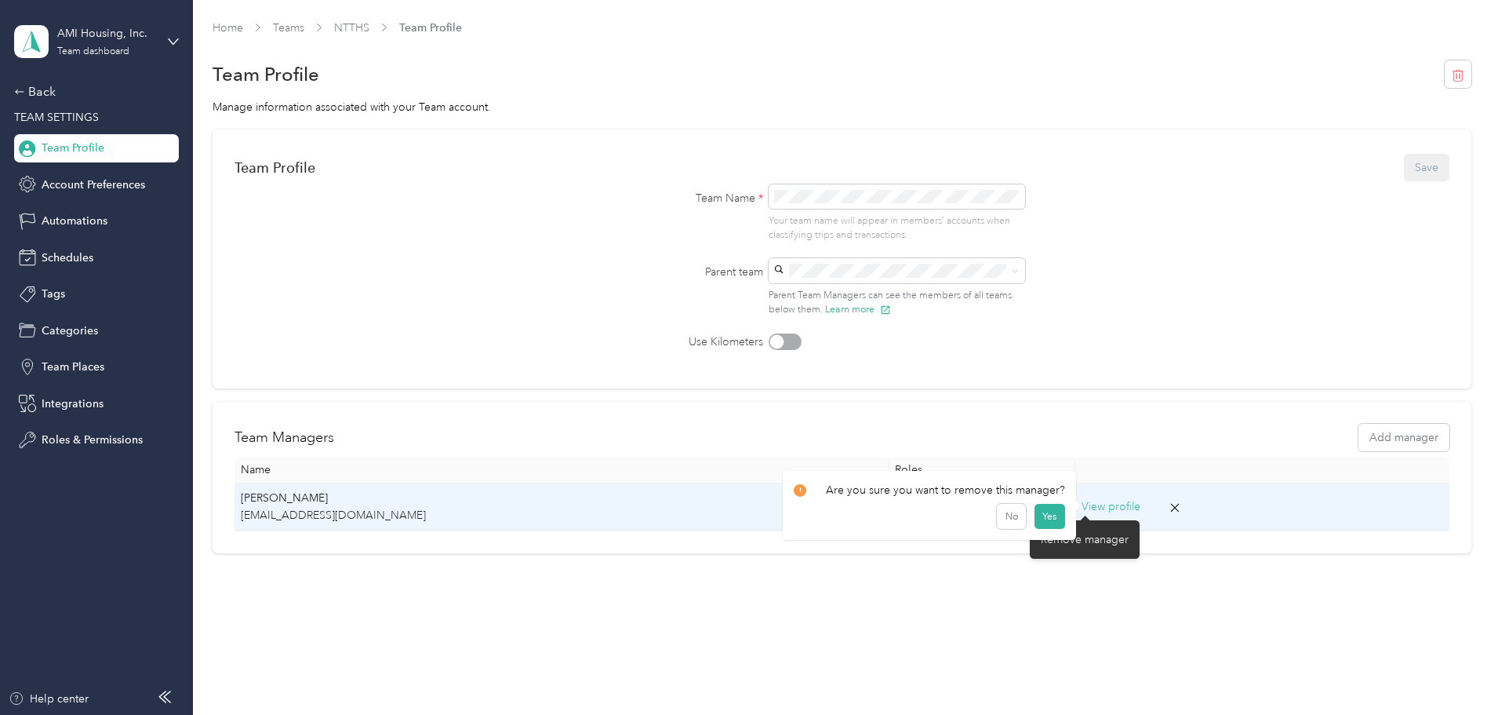  I want to click on button: Add manager, so click(1404, 437).